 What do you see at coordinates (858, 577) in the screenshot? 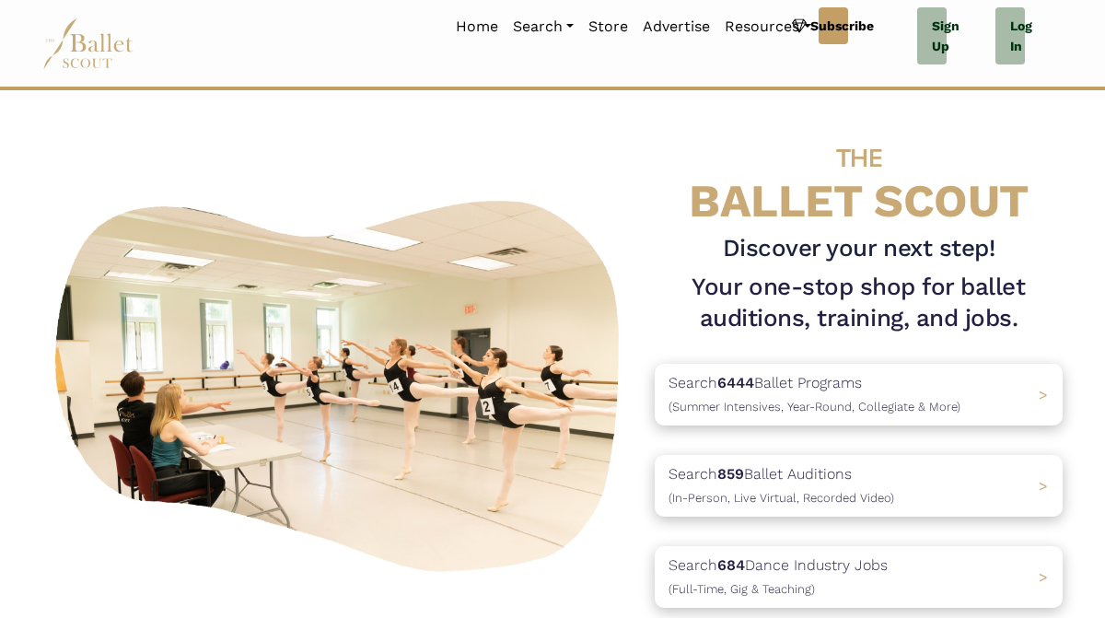
I see `a: Search684Dance Industry Jobs(Full-Time, Gig & Teaching) >` at bounding box center [858, 577].